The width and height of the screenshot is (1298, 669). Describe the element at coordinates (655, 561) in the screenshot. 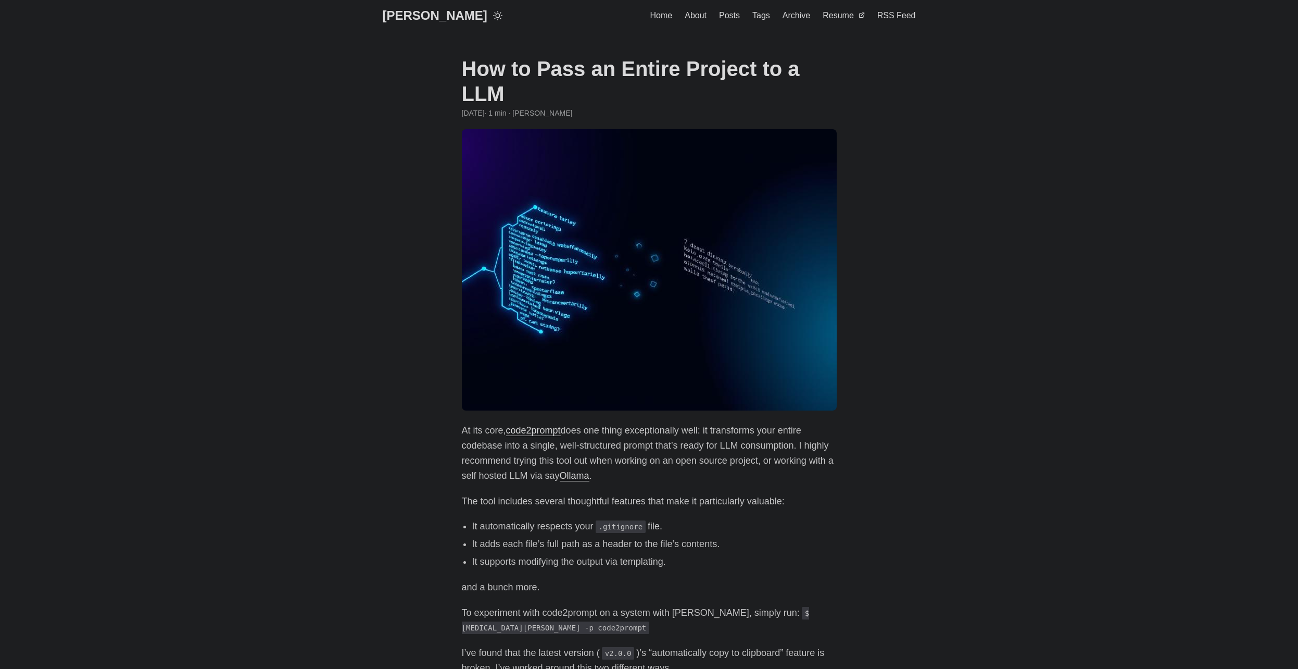

I see `li: It supports modifying the output via templating.` at that location.